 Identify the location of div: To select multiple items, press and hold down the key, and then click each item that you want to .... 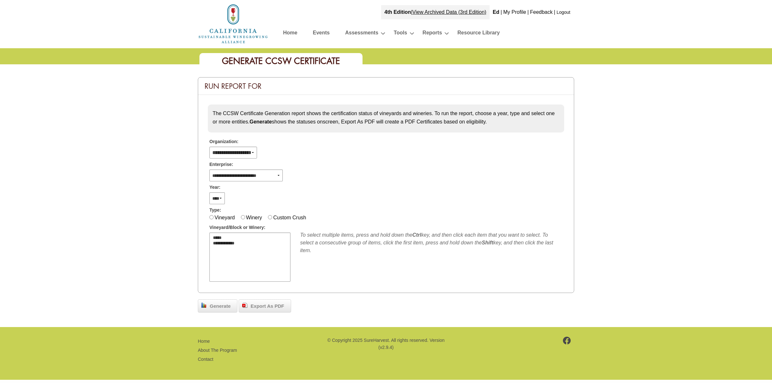
(432, 243).